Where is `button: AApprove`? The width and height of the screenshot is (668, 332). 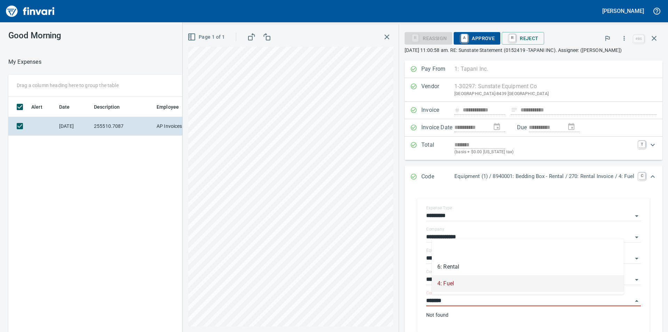 button: AApprove is located at coordinates (477, 38).